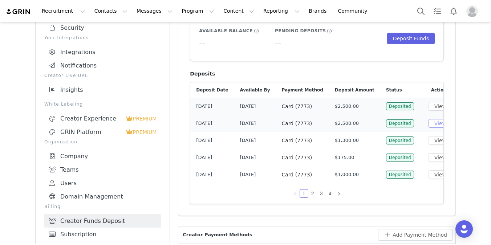 This screenshot has height=245, width=491. What do you see at coordinates (102, 183) in the screenshot?
I see `a: Users` at bounding box center [102, 183].